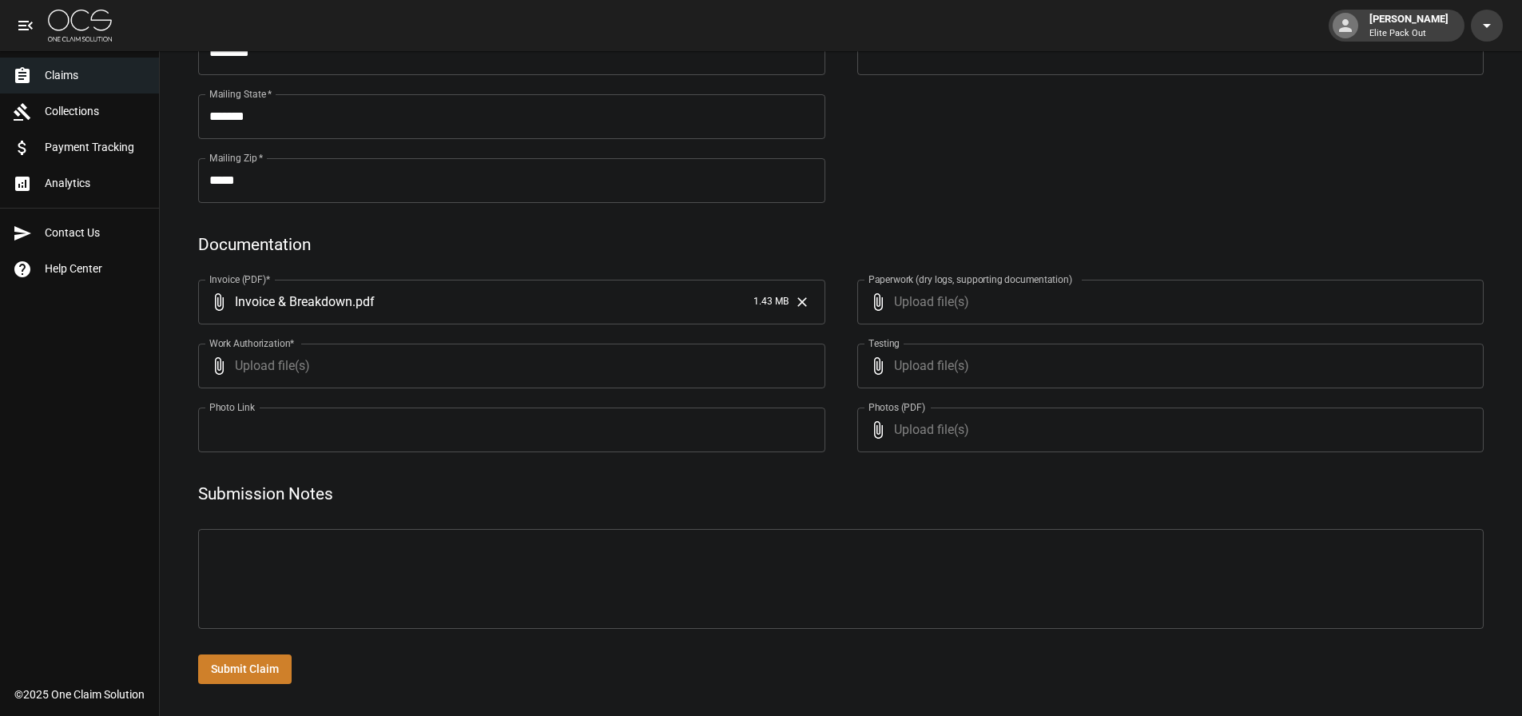 The height and width of the screenshot is (716, 1522). Describe the element at coordinates (95, 233) in the screenshot. I see `span: Contact Us` at that location.